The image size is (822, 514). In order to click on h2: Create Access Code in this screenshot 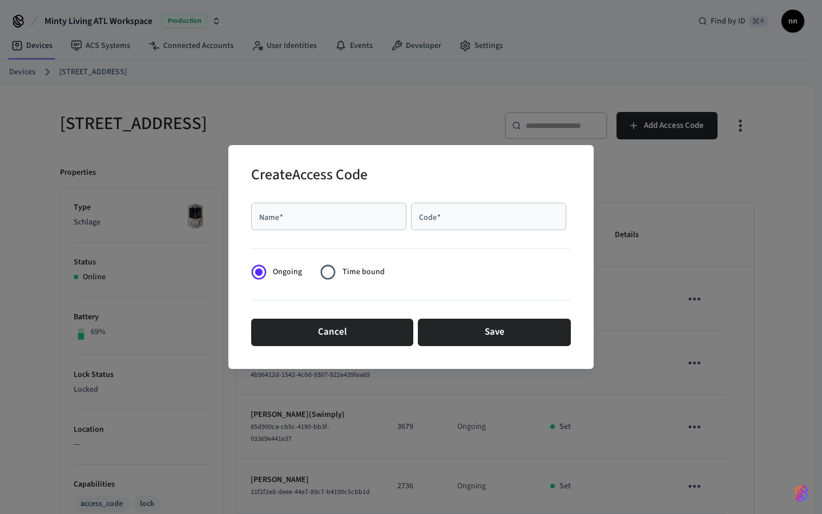, I will do `click(309, 176)`.